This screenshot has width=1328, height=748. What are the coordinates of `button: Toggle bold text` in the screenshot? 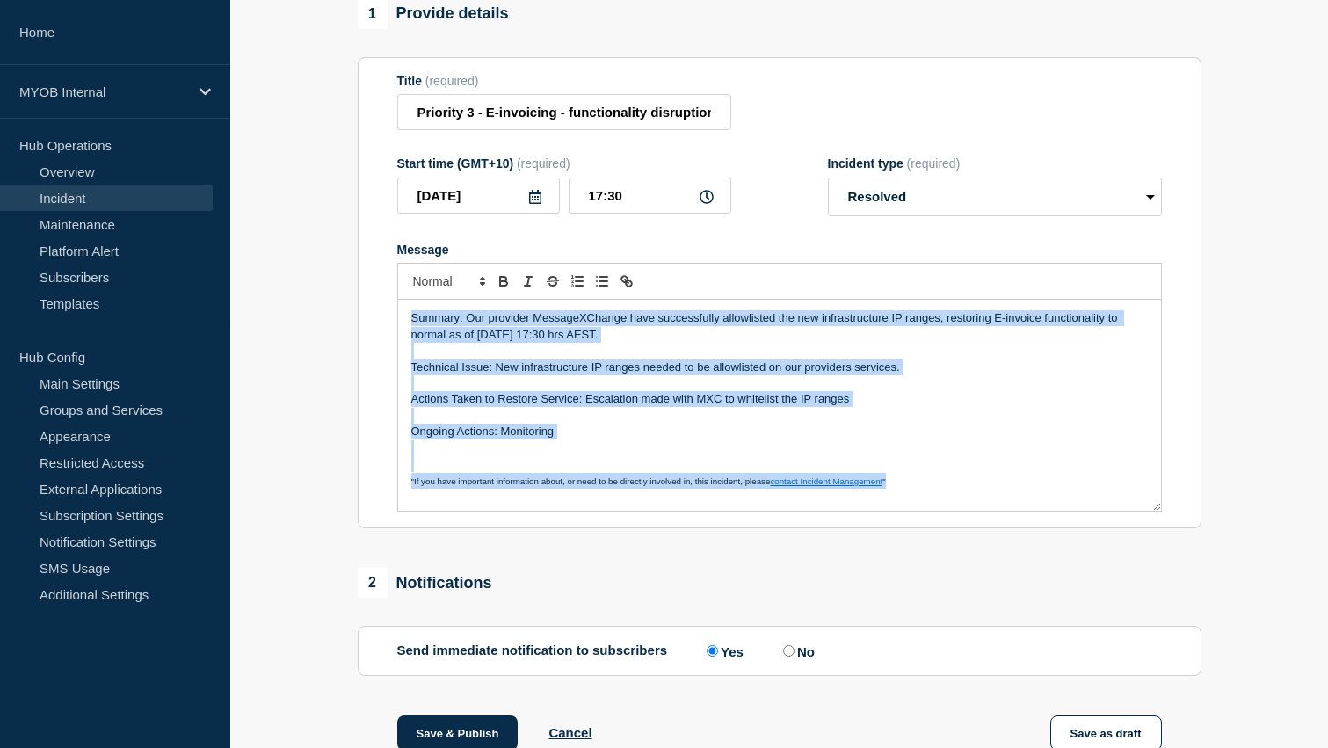 It's located at (504, 281).